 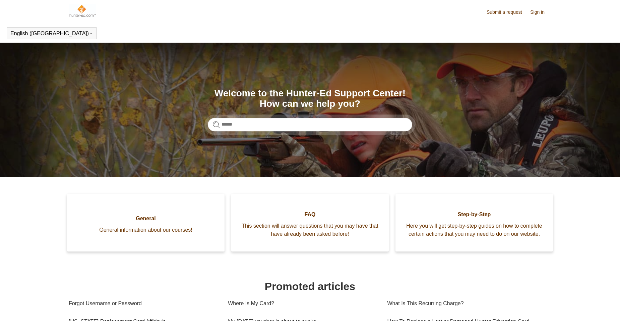 What do you see at coordinates (143, 303) in the screenshot?
I see `a: Forgot Username or Password` at bounding box center [143, 303].